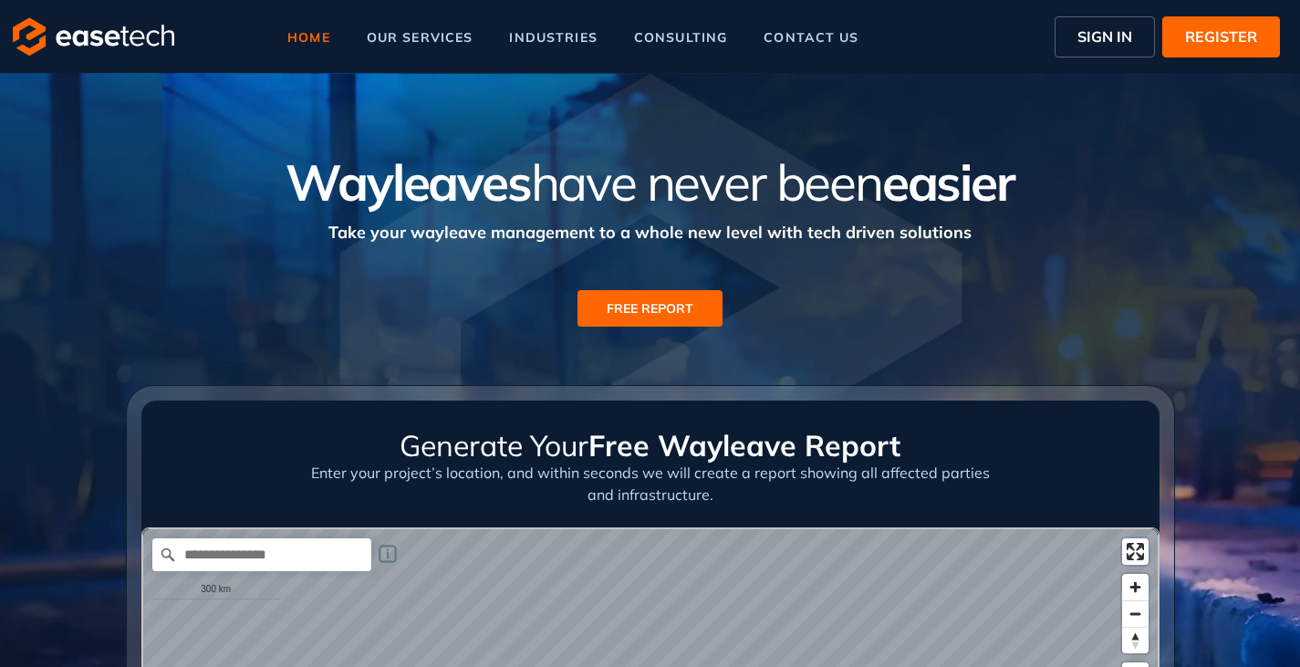 This screenshot has width=1300, height=667. Describe the element at coordinates (216, 589) in the screenshot. I see `div: 300 km` at that location.